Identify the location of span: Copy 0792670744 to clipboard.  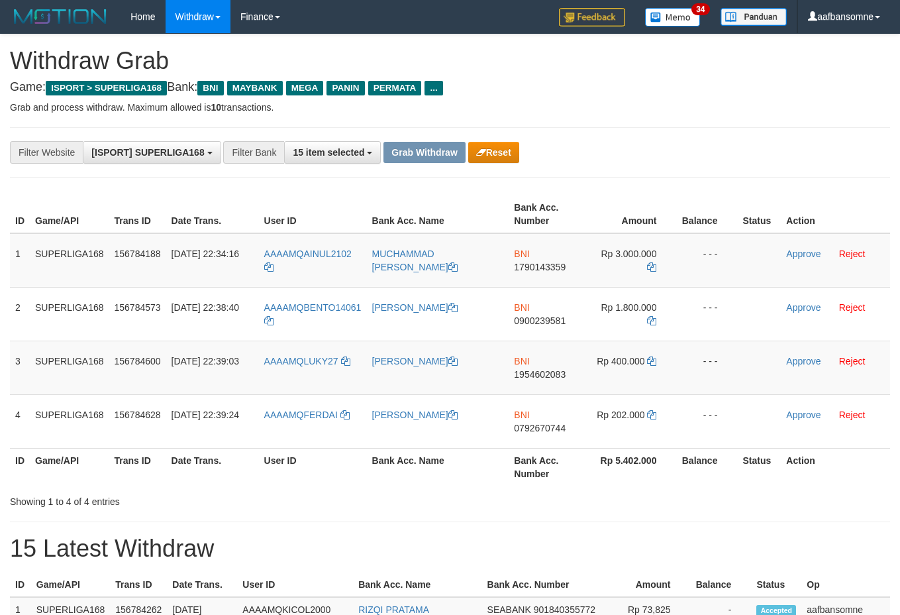
(540, 428).